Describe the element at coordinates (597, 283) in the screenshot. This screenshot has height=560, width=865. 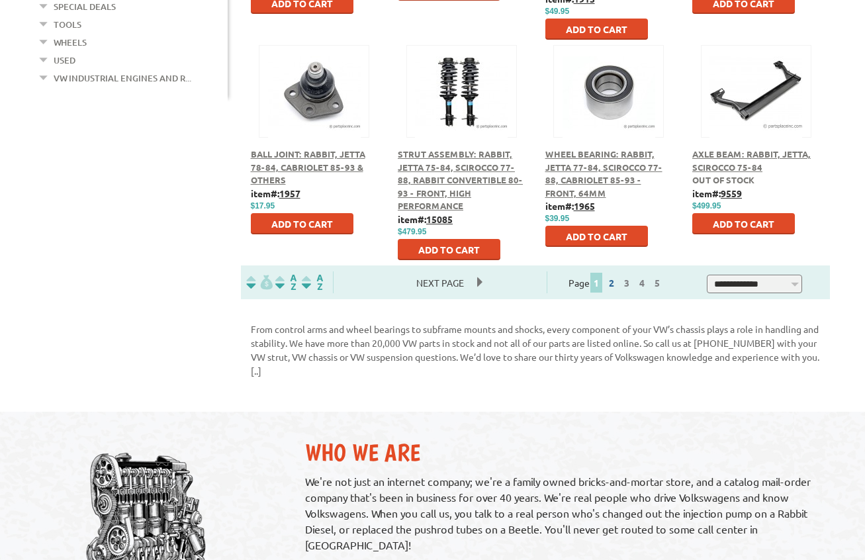
I see `span: 1` at that location.